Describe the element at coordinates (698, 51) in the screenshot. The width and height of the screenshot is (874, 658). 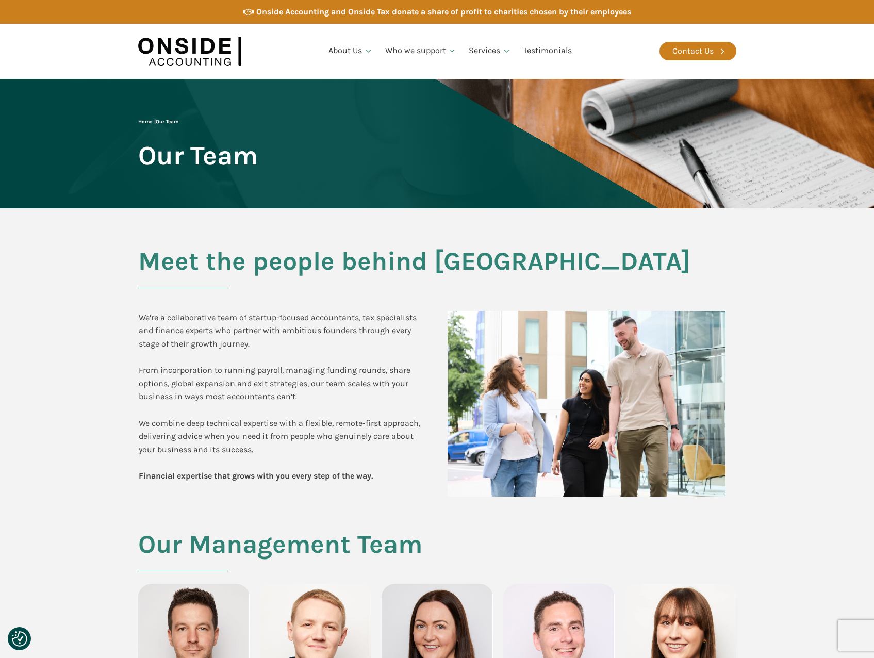
I see `a: Contact Us` at that location.